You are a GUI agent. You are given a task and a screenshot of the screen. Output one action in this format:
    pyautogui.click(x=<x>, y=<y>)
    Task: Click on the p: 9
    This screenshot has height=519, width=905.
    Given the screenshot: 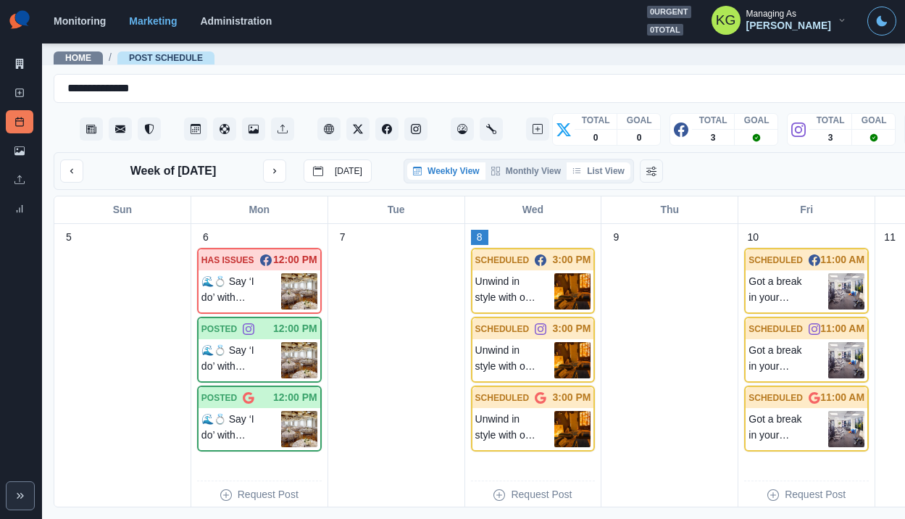 What is the action you would take?
    pyautogui.click(x=616, y=237)
    